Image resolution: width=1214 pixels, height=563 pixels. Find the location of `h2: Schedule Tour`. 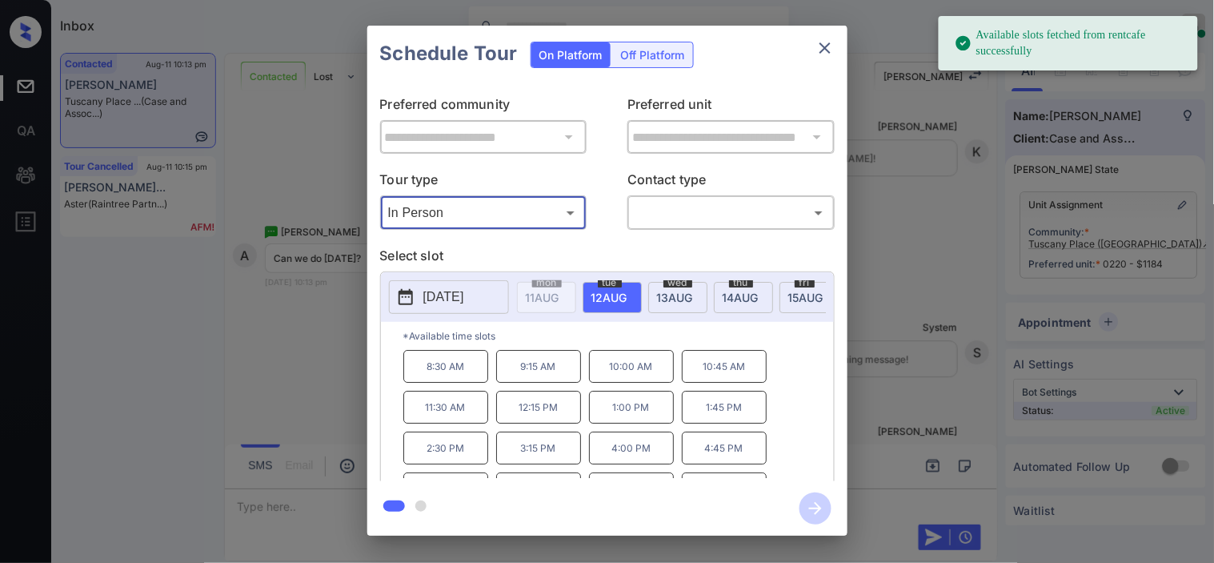

h2: Schedule Tour is located at coordinates (449, 54).